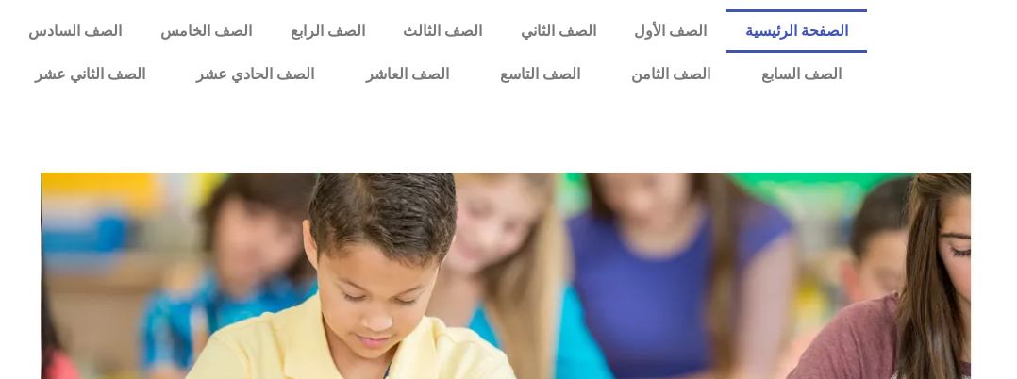  Describe the element at coordinates (442, 31) in the screenshot. I see `a: الصف الثالث` at that location.